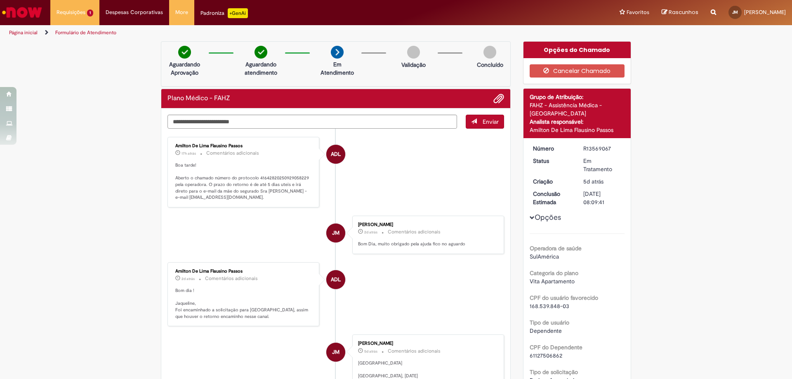 The width and height of the screenshot is (792, 379). I want to click on p: +GenAi, so click(238, 13).